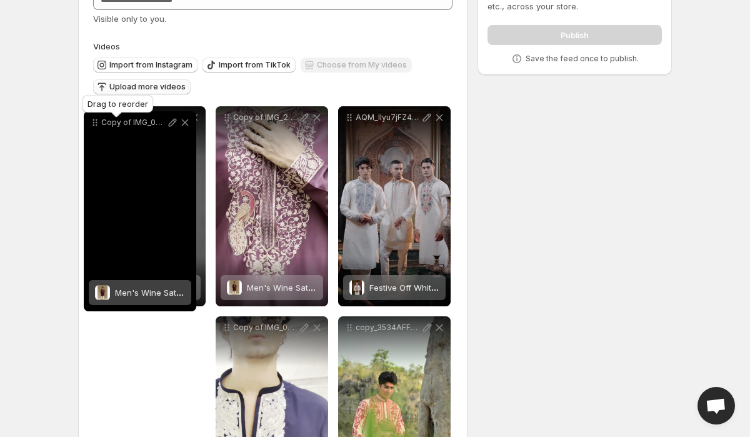  I want to click on p: Copy of IMG_0906, so click(134, 123).